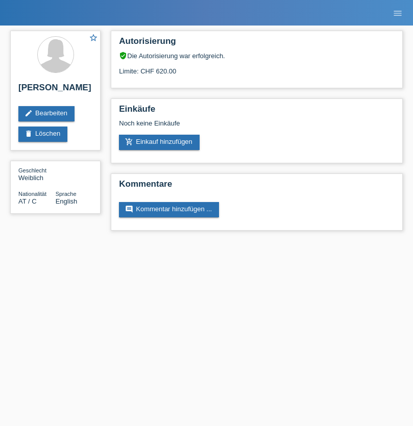 This screenshot has height=426, width=413. Describe the element at coordinates (159, 142) in the screenshot. I see `a: add_shopping_cartEinkauf hinzufügen` at that location.